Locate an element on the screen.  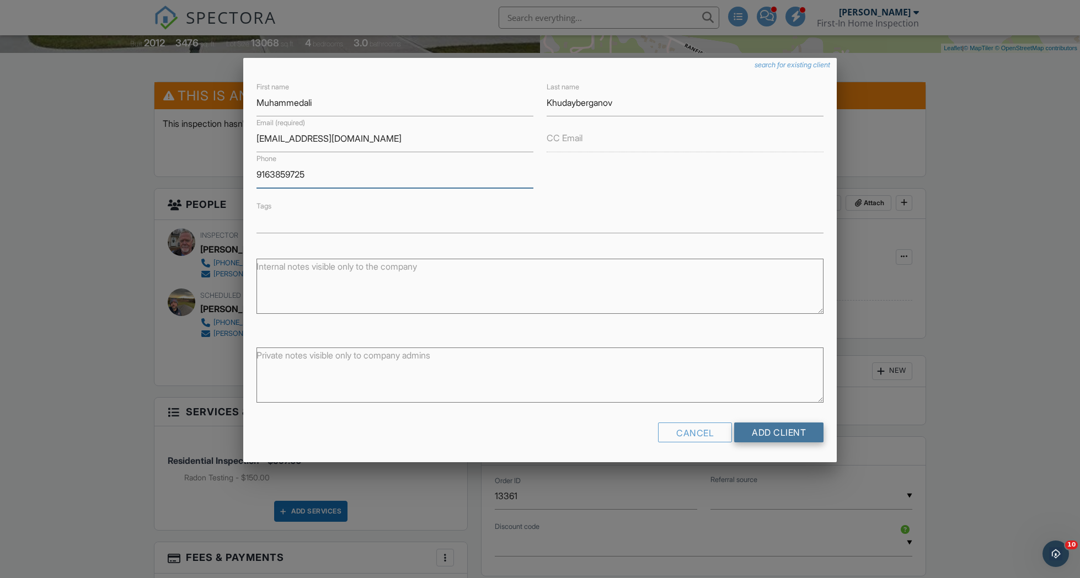
i: search for existing client is located at coordinates (792, 65).